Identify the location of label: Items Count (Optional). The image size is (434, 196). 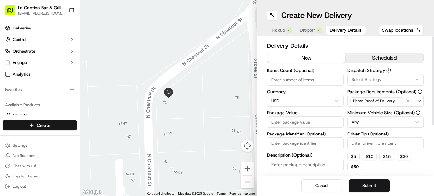
(305, 70).